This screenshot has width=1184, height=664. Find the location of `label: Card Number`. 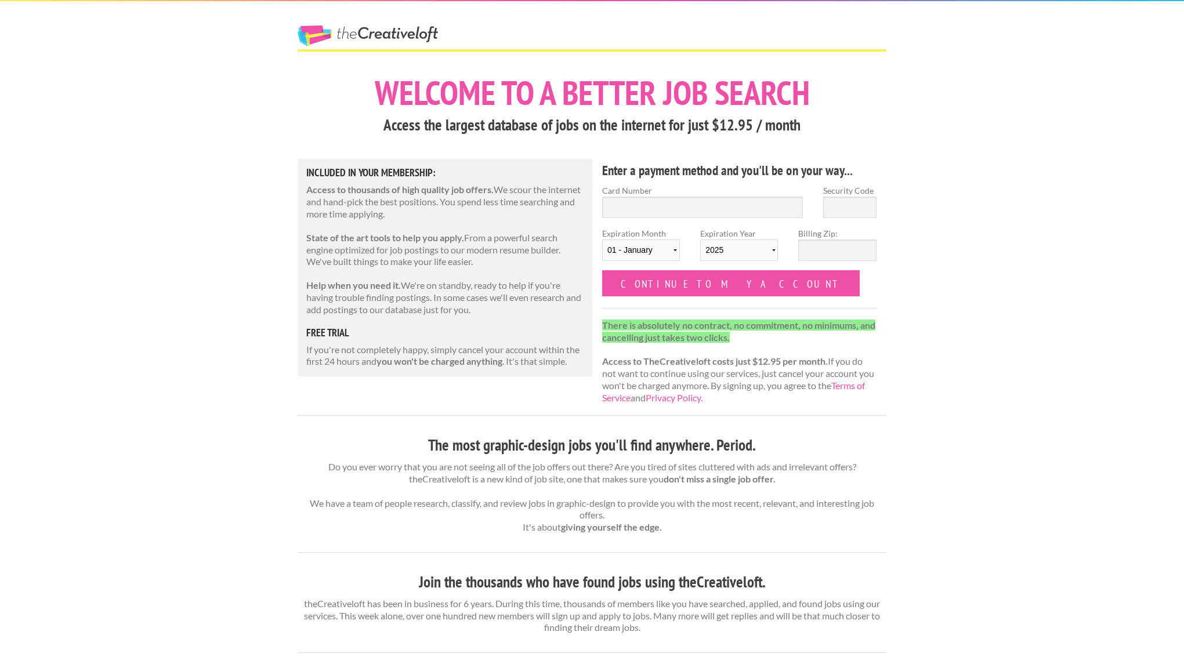

label: Card Number is located at coordinates (703, 190).